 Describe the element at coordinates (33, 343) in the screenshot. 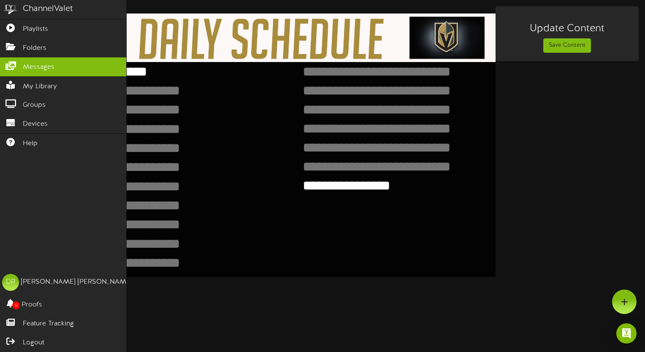

I see `span: Logout` at that location.